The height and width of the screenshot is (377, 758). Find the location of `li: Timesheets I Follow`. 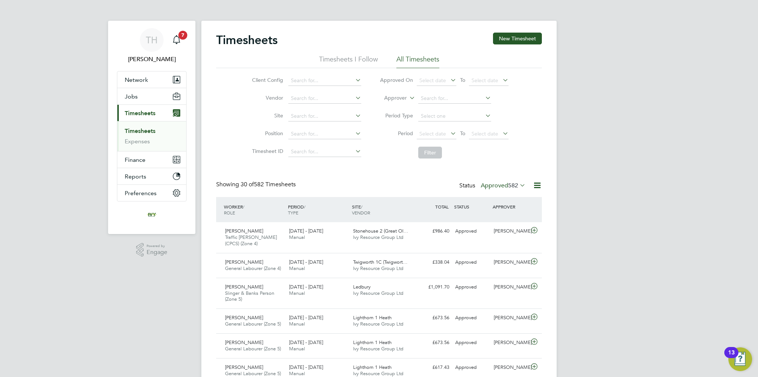

li: Timesheets I Follow is located at coordinates (348, 61).